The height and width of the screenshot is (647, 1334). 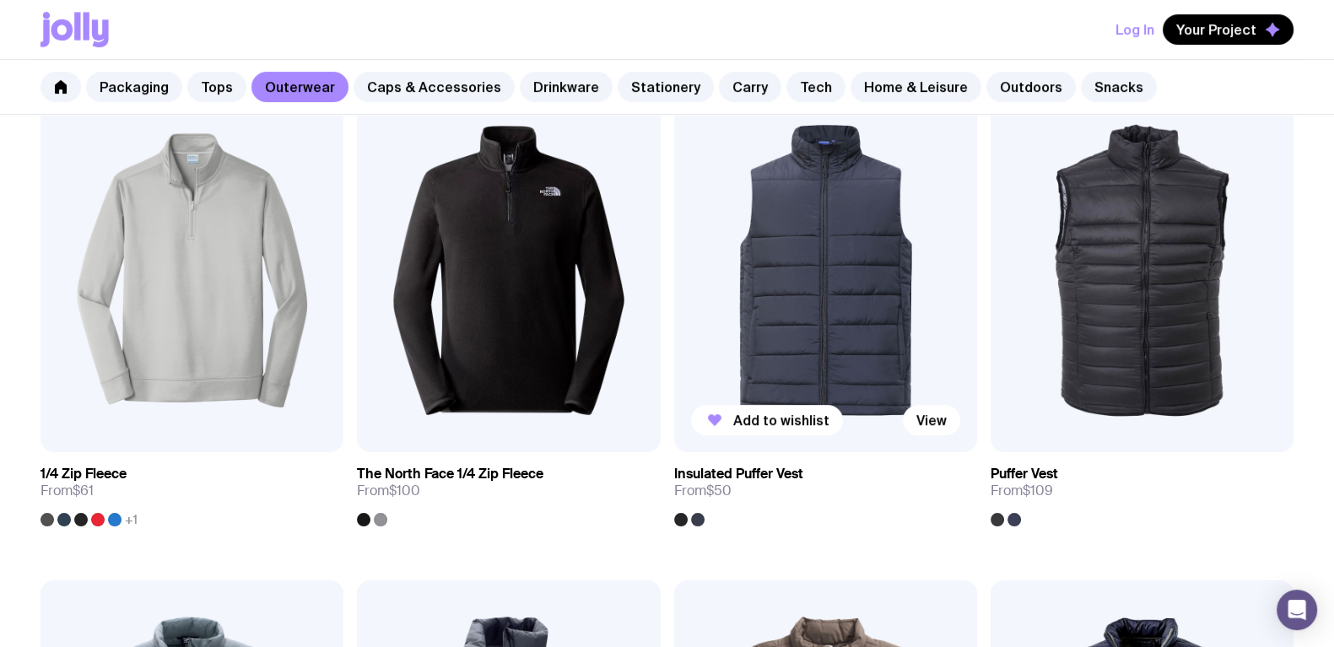 I want to click on span: $109, so click(x=1038, y=490).